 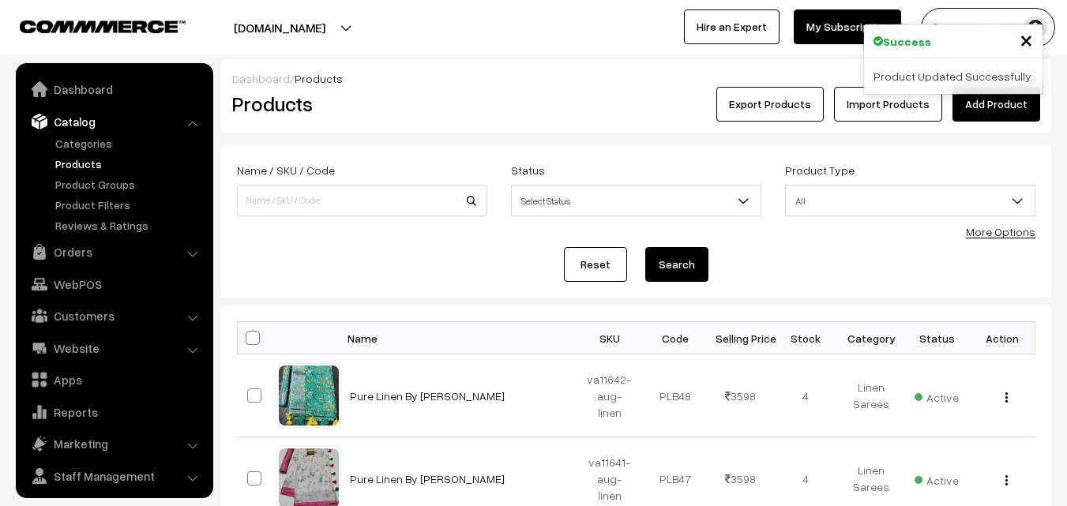 I want to click on img: user, so click(x=1035, y=28).